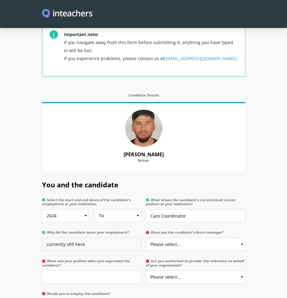 The width and height of the screenshot is (287, 298). What do you see at coordinates (195, 265) in the screenshot?
I see `label: Are you authorised to provide this reference on behalf of your organisation?` at bounding box center [195, 265].